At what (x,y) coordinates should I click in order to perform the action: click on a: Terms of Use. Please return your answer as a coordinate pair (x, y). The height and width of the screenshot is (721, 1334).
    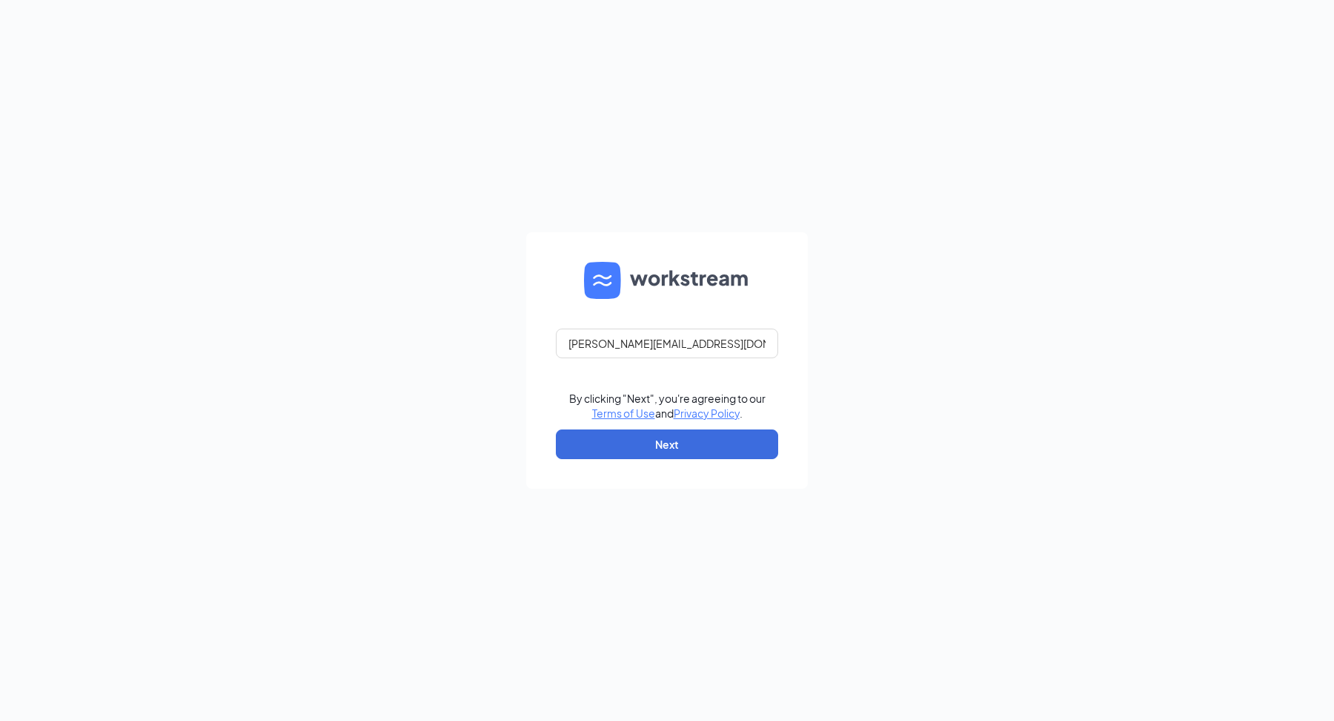
    Looking at the image, I should click on (623, 413).